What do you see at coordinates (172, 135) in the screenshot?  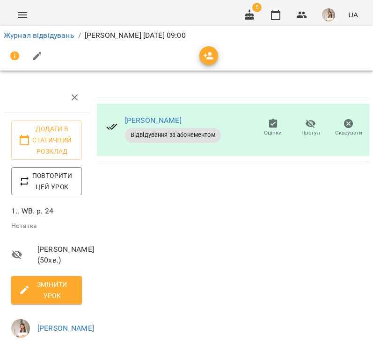 I see `span: Відвідування за абонементом` at bounding box center [172, 135].